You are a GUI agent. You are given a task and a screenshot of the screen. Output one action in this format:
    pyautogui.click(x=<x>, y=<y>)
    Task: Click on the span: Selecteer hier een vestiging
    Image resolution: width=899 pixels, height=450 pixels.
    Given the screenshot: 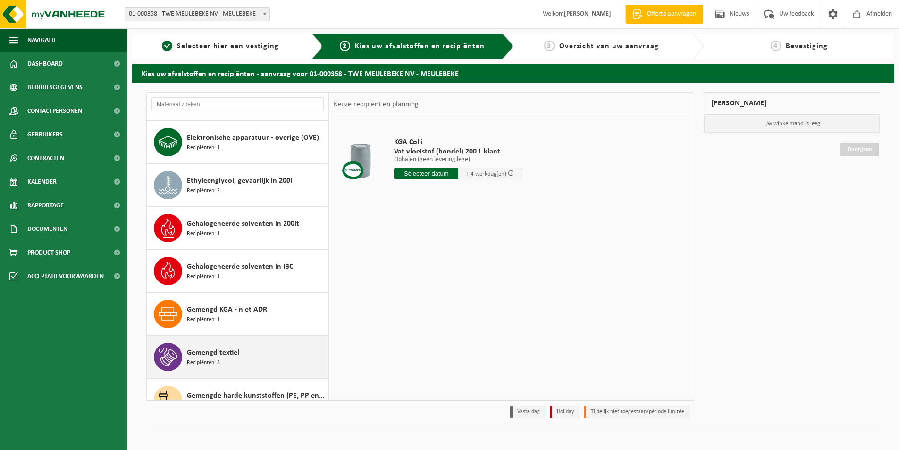 What is the action you would take?
    pyautogui.click(x=228, y=46)
    